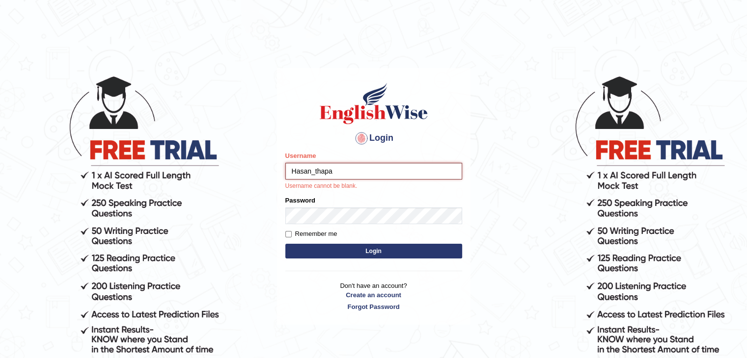 The height and width of the screenshot is (358, 747). What do you see at coordinates (374, 251) in the screenshot?
I see `button: Login` at bounding box center [374, 251].